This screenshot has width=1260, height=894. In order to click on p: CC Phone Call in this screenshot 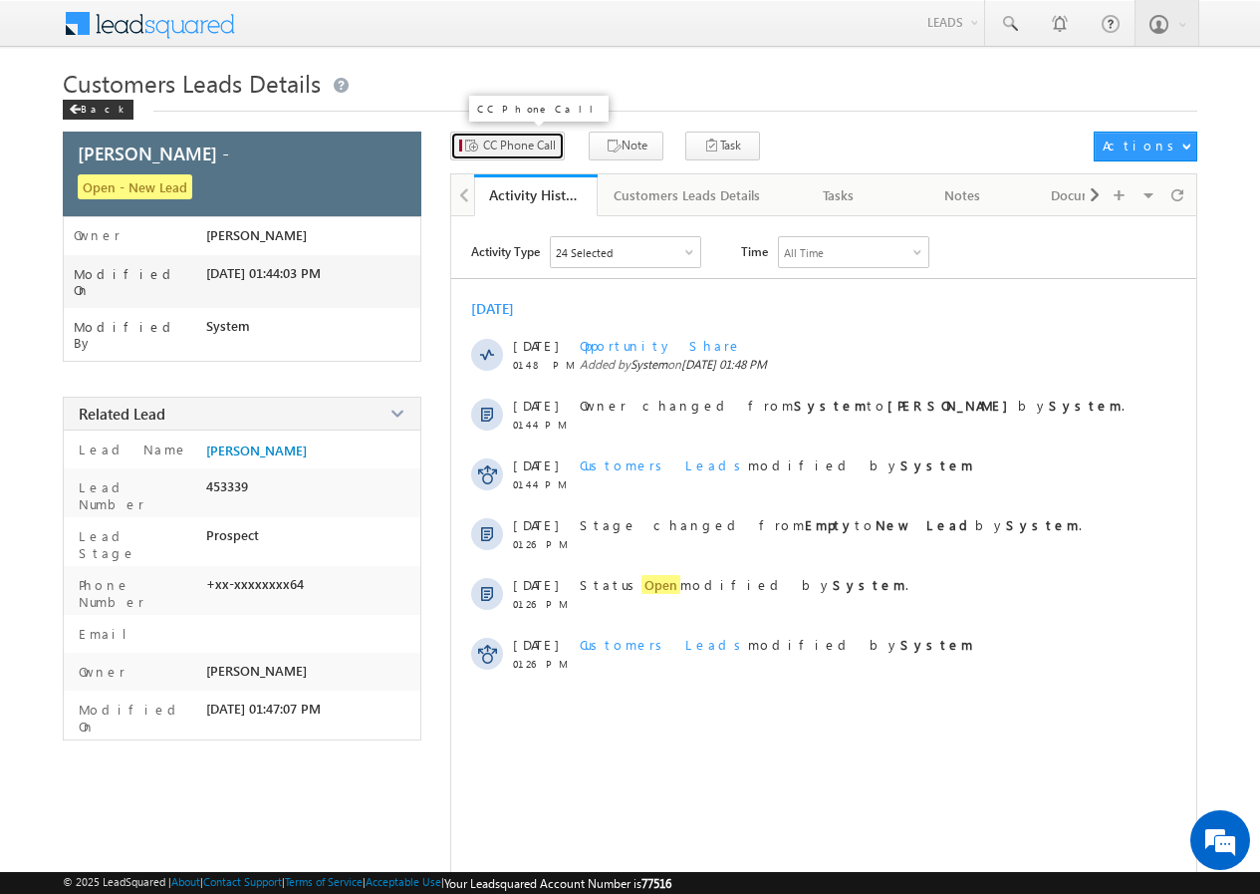, I will do `click(539, 109)`.